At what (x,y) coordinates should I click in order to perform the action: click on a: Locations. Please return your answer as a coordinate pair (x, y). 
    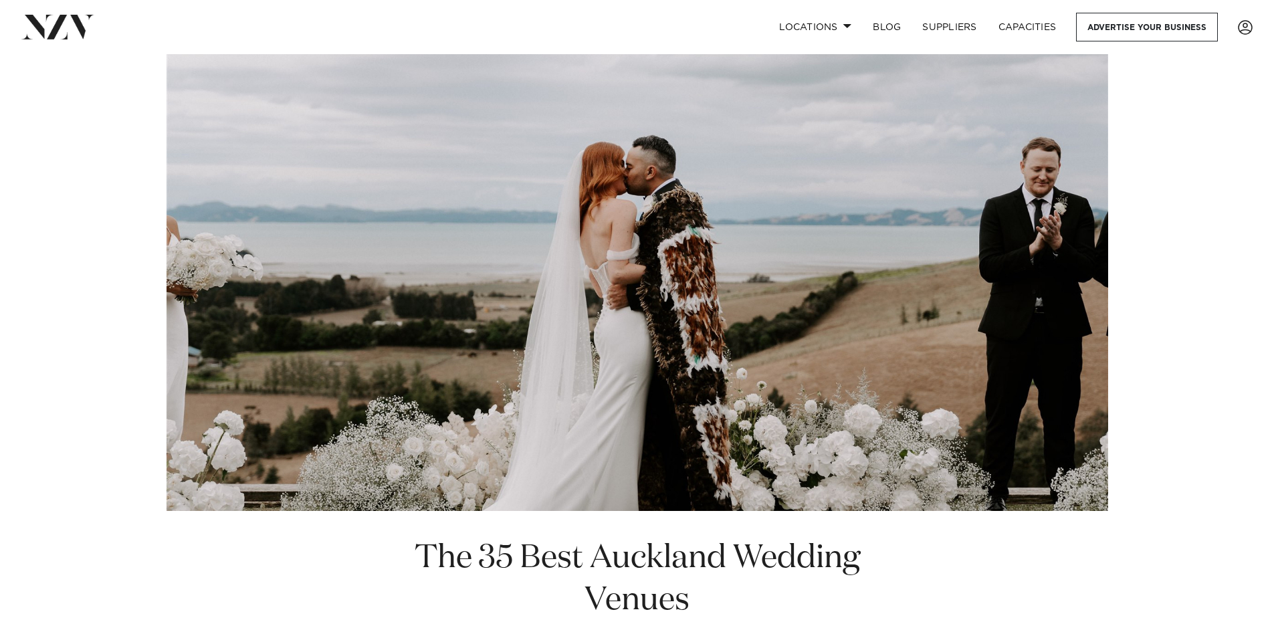
    Looking at the image, I should click on (815, 27).